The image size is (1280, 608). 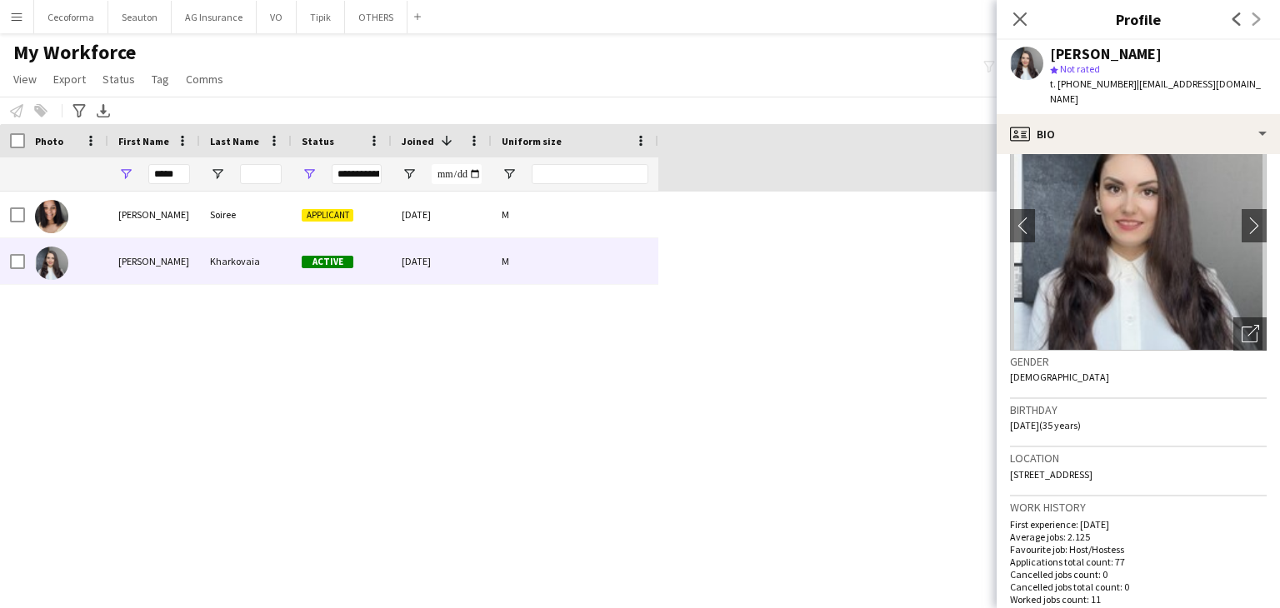 I want to click on h3: Work history, so click(x=1138, y=507).